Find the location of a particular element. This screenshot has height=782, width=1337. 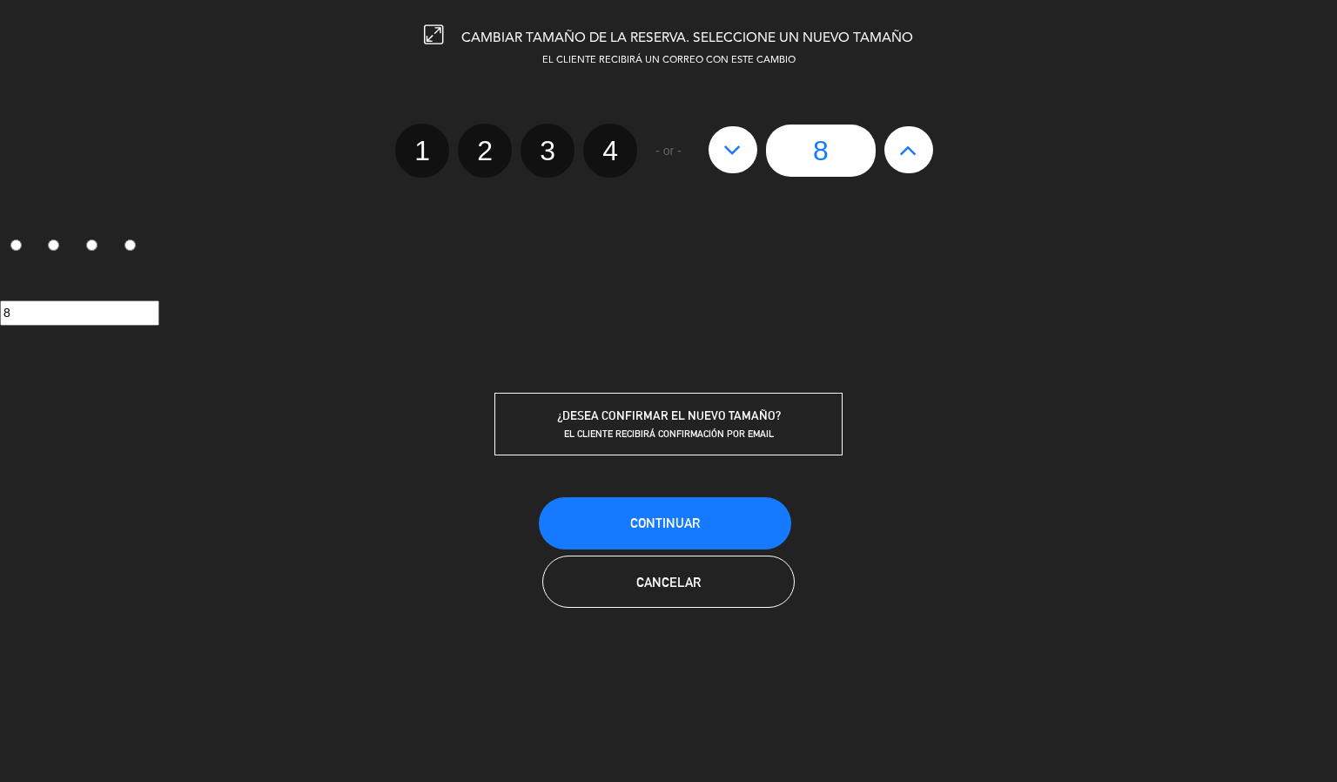

span: Continuar is located at coordinates (665, 522).